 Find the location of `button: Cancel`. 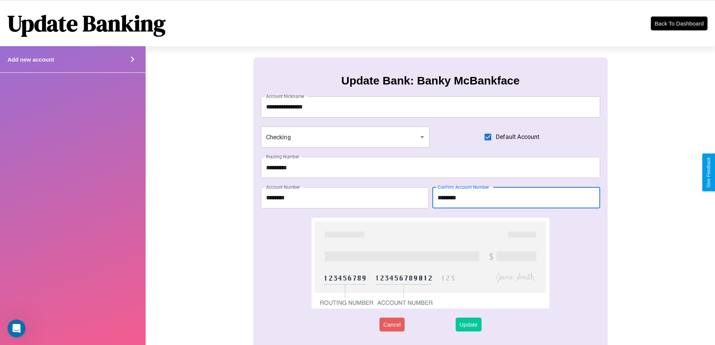

button: Cancel is located at coordinates (392, 324).